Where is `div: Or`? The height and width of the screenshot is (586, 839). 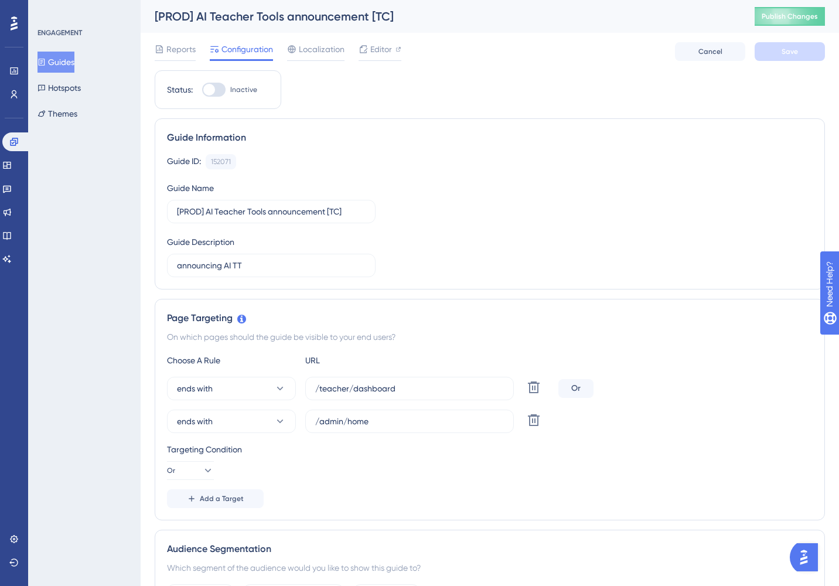 div: Or is located at coordinates (576, 388).